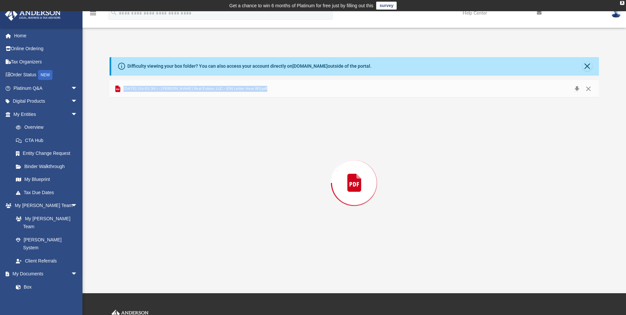 The width and height of the screenshot is (626, 315). I want to click on a: My Documentsarrow_drop_down, so click(44, 274).